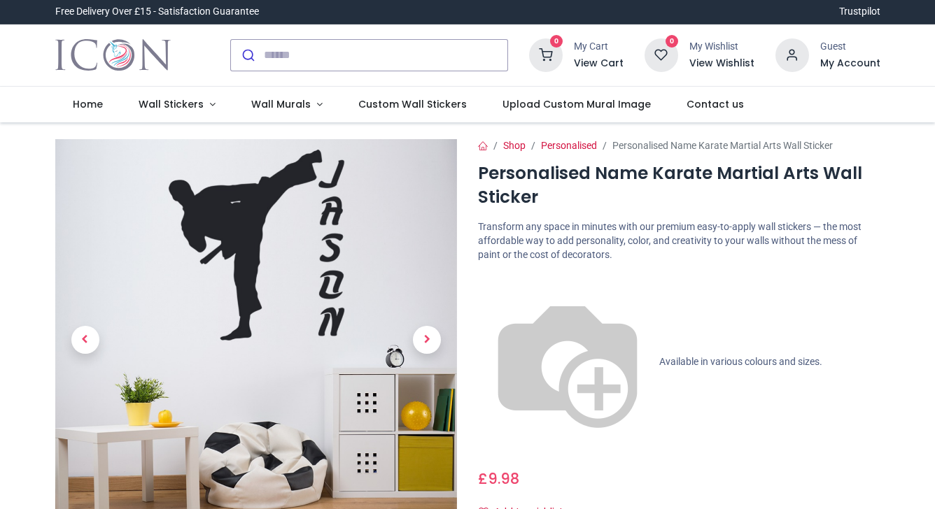 The width and height of the screenshot is (935, 509). I want to click on div: Free Delivery Over £15 - Satisfaction Guarantee, so click(157, 12).